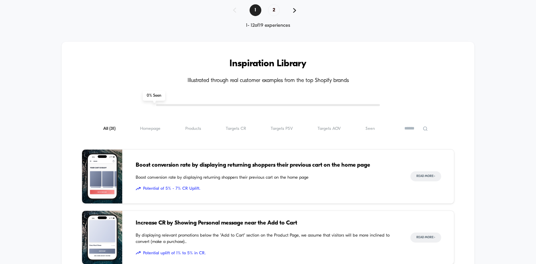  I want to click on span: 1, so click(255, 10).